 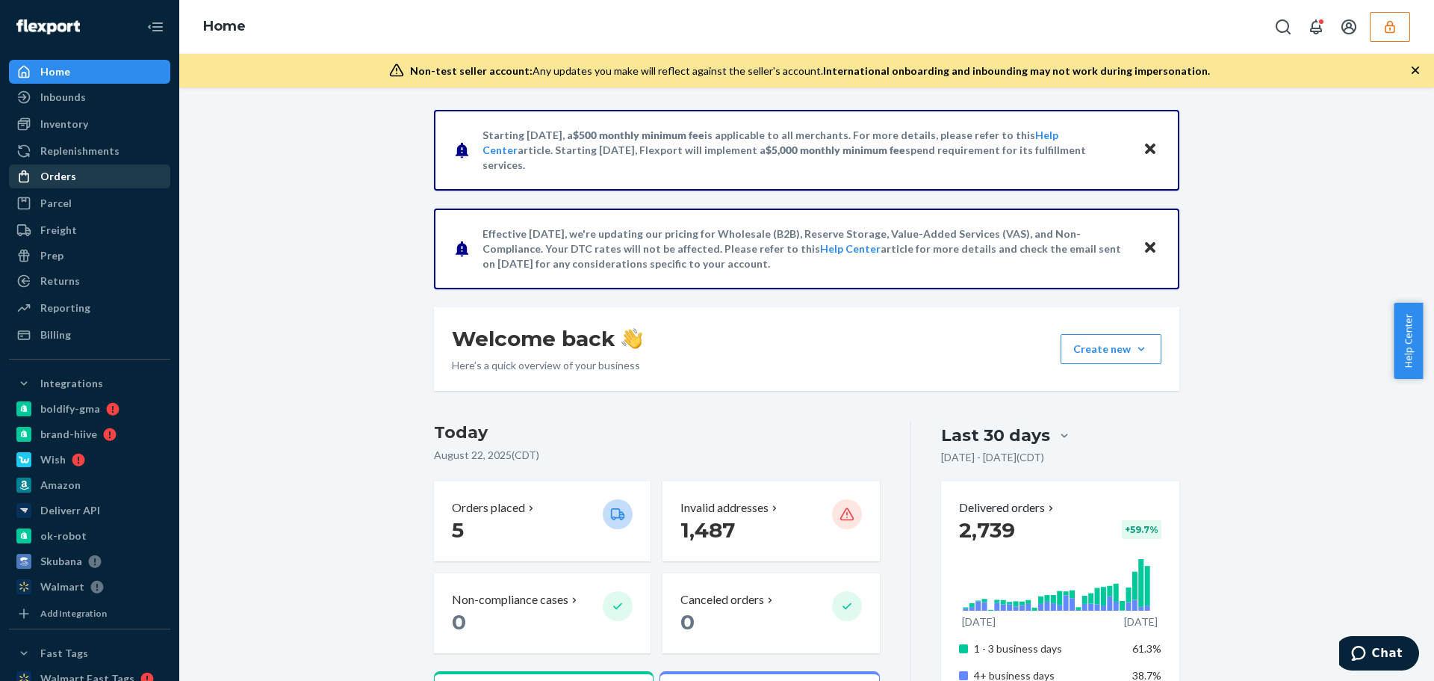 What do you see at coordinates (48, 17) in the screenshot?
I see `span: Chat` at bounding box center [48, 17].